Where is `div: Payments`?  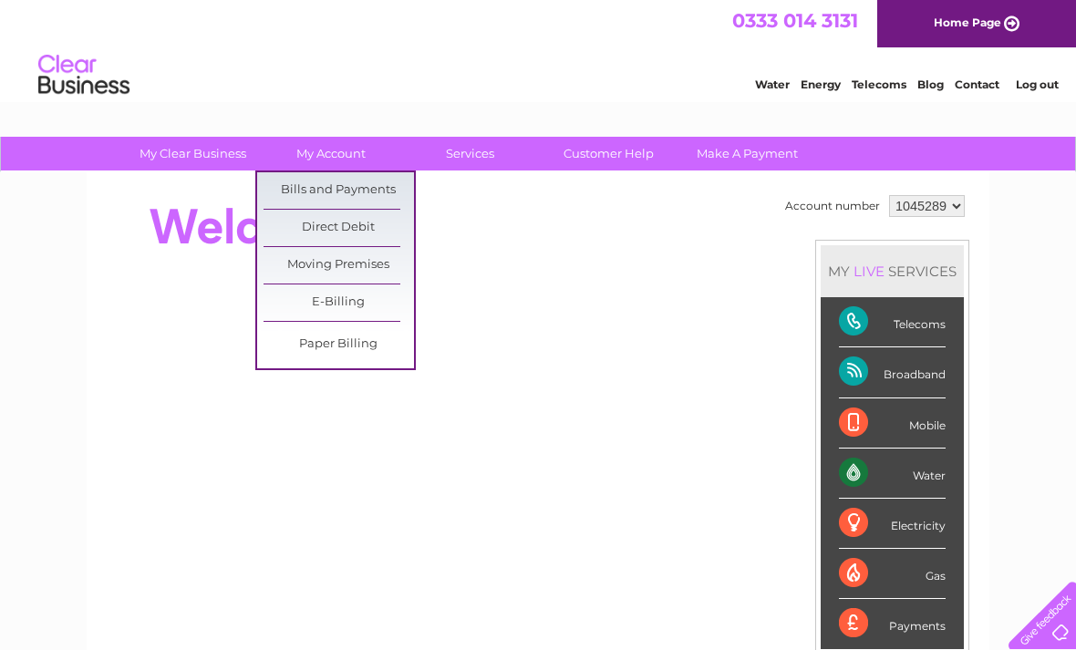 div: Payments is located at coordinates (892, 624).